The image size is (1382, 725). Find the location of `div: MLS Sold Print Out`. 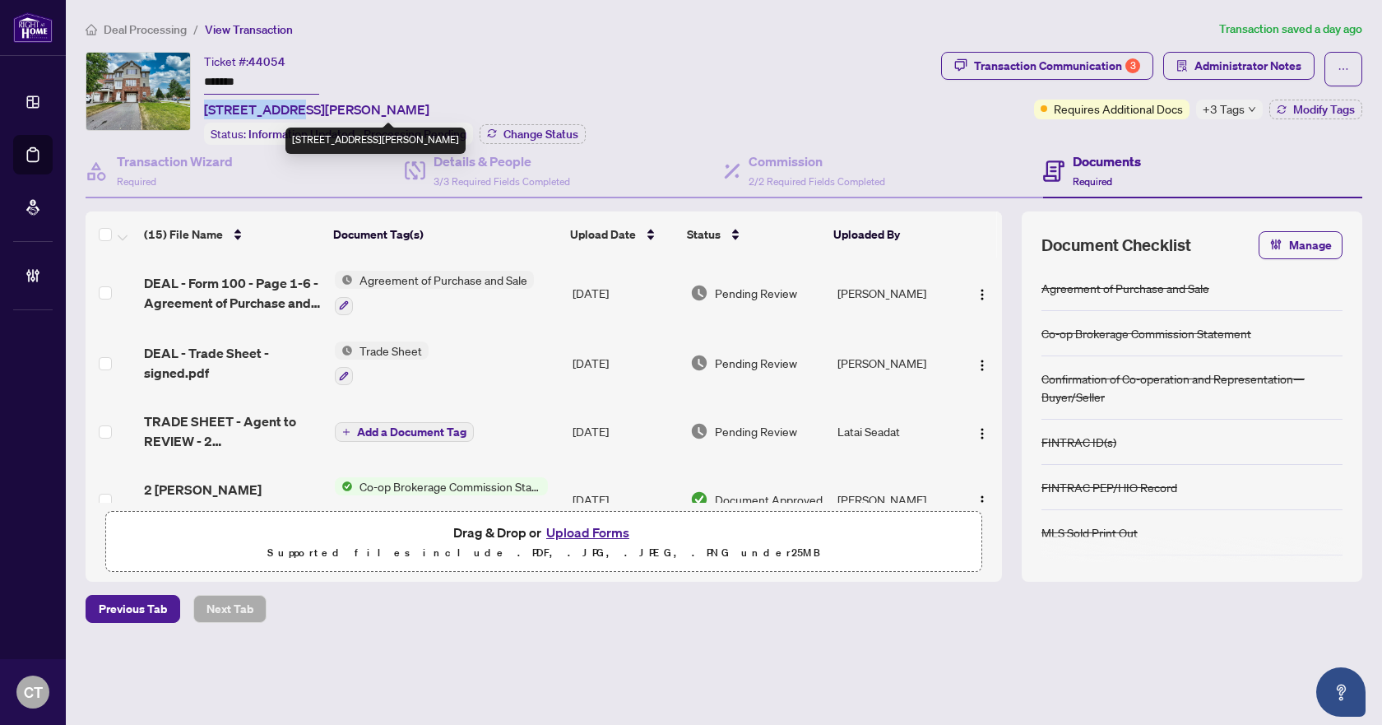

div: MLS Sold Print Out is located at coordinates (1089, 532).